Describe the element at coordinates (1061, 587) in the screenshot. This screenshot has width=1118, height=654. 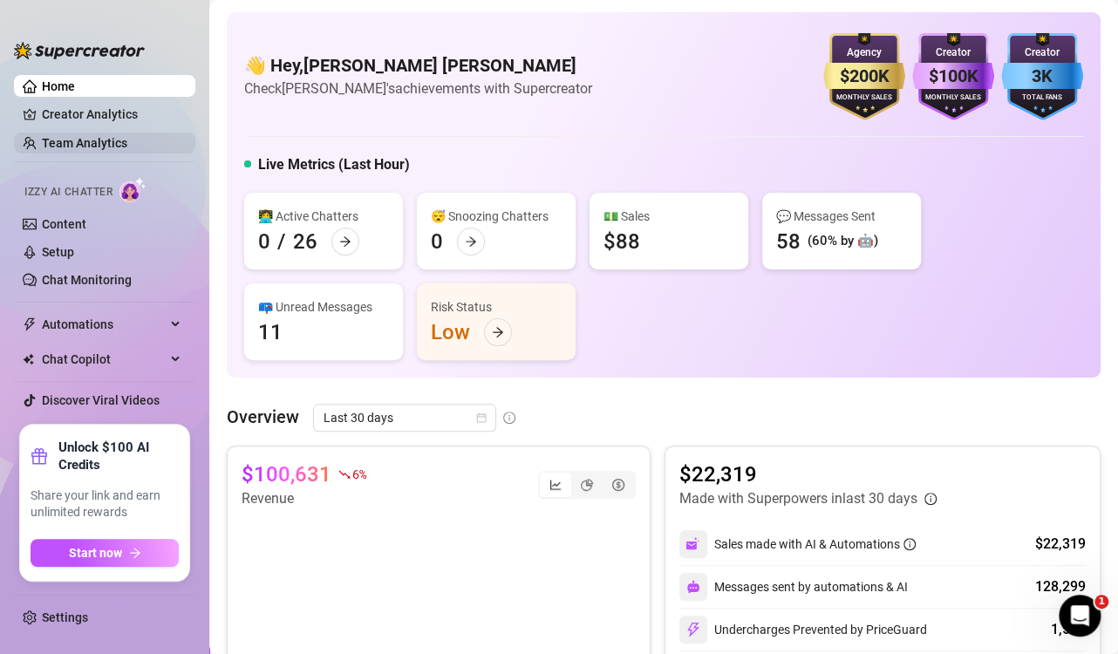
I see `div: 128,299` at that location.